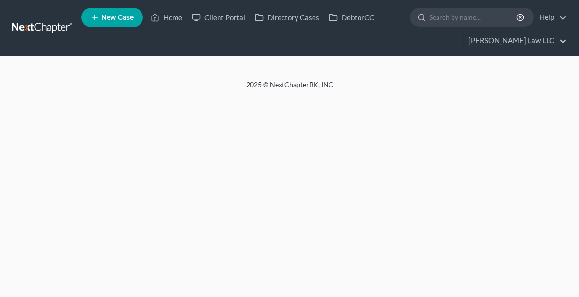 This screenshot has width=579, height=297. I want to click on a: DebtorCC, so click(351, 17).